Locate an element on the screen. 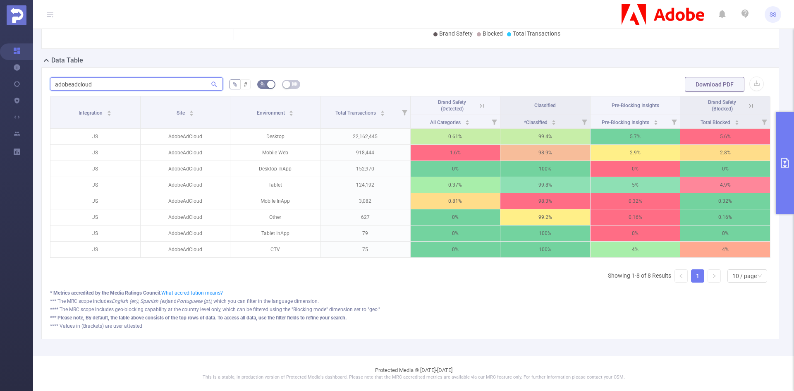 The height and width of the screenshot is (391, 794). p: 5.7% is located at coordinates (635, 136).